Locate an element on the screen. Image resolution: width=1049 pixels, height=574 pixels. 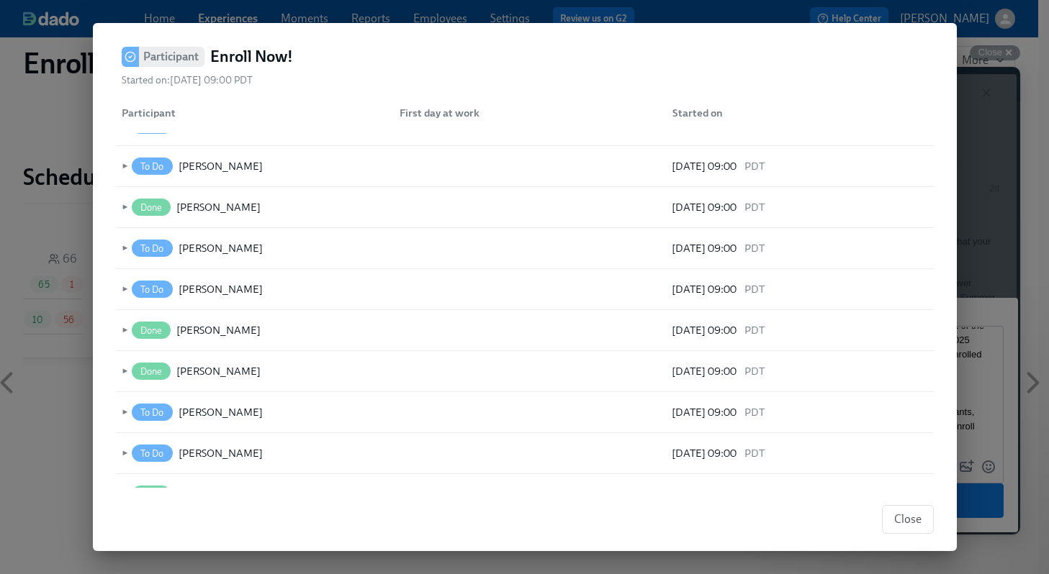
span: Close is located at coordinates (908, 520).